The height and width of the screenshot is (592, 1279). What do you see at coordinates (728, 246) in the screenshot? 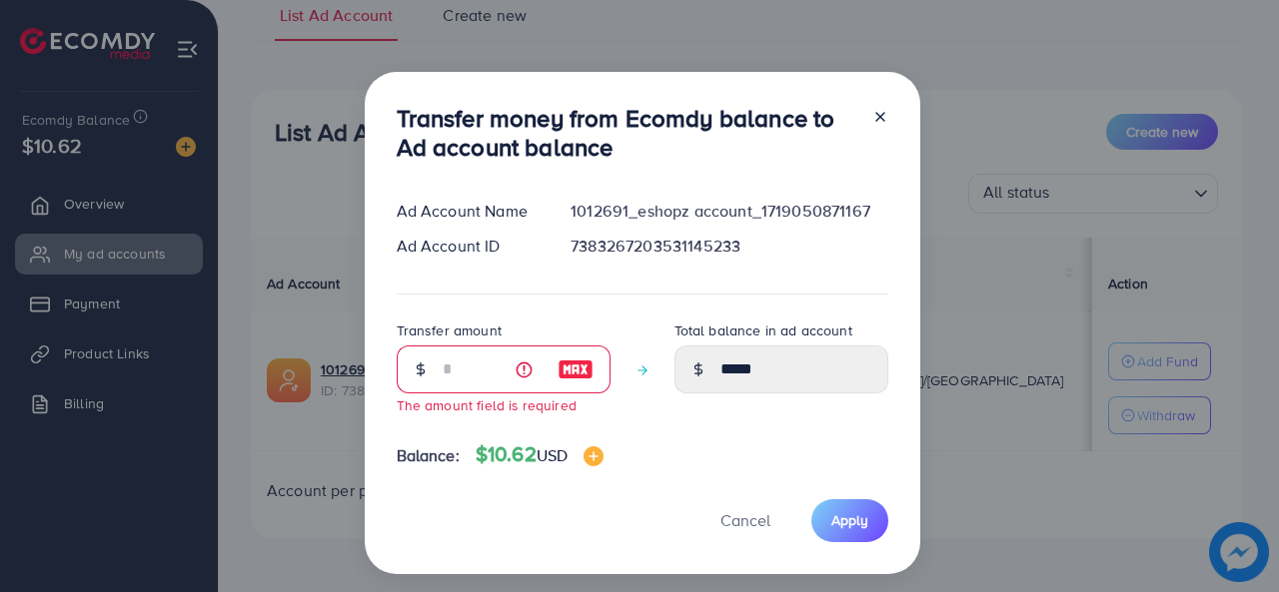
I see `div: 7383267203531145233` at bounding box center [728, 246].